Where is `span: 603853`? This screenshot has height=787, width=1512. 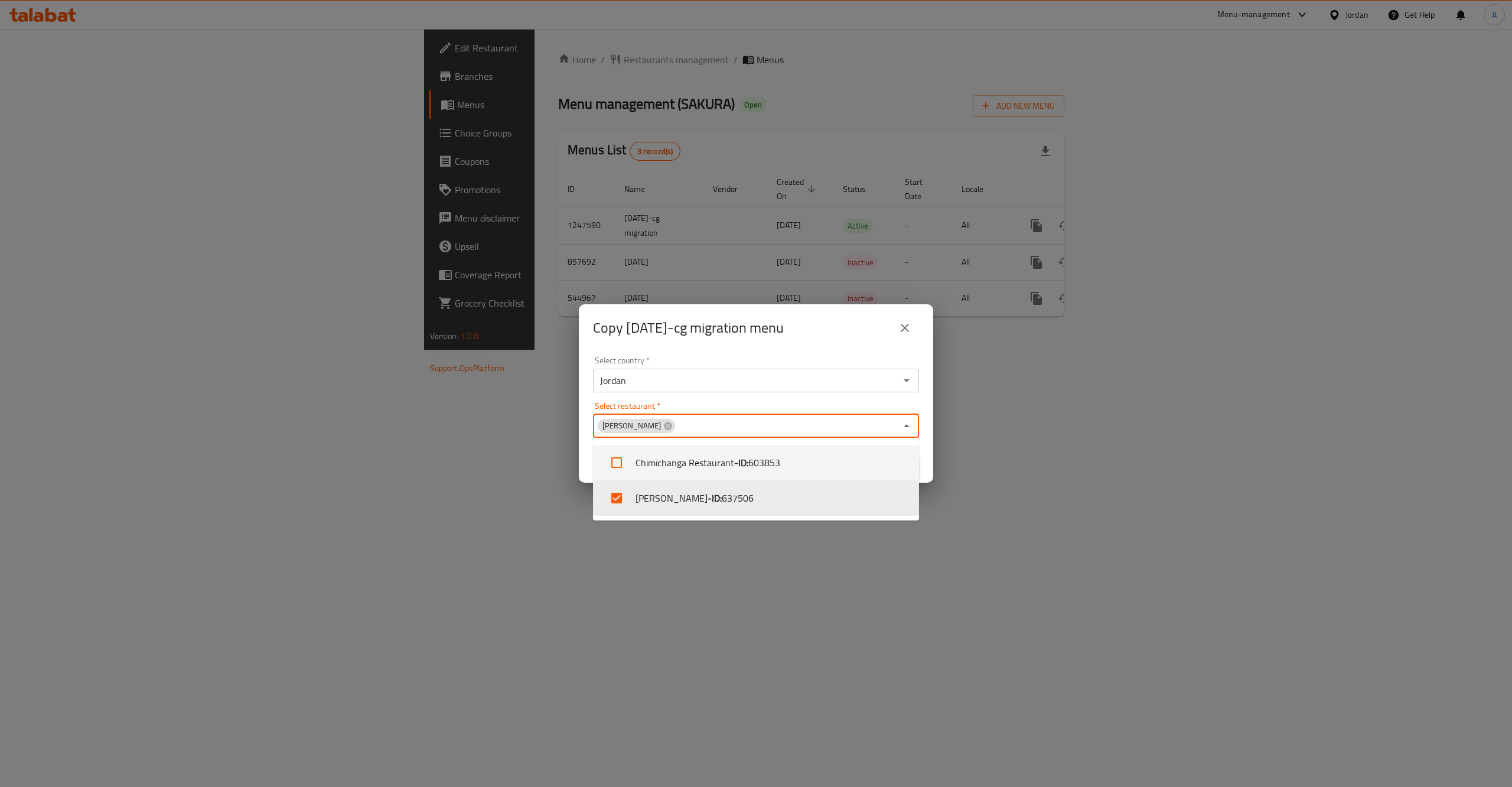 span: 603853 is located at coordinates (765, 463).